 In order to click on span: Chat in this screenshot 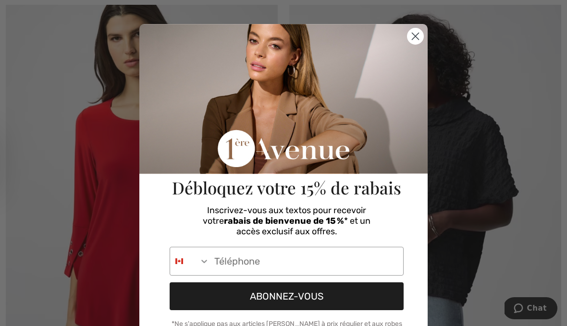, I will do `click(32, 11)`.